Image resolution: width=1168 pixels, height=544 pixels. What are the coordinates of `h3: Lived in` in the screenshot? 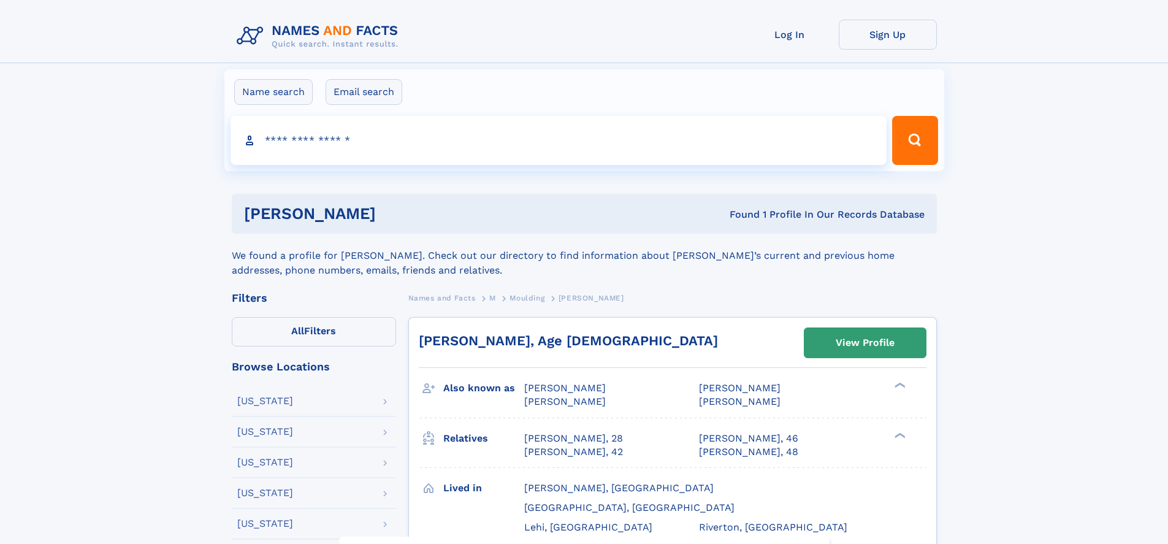 It's located at (484, 488).